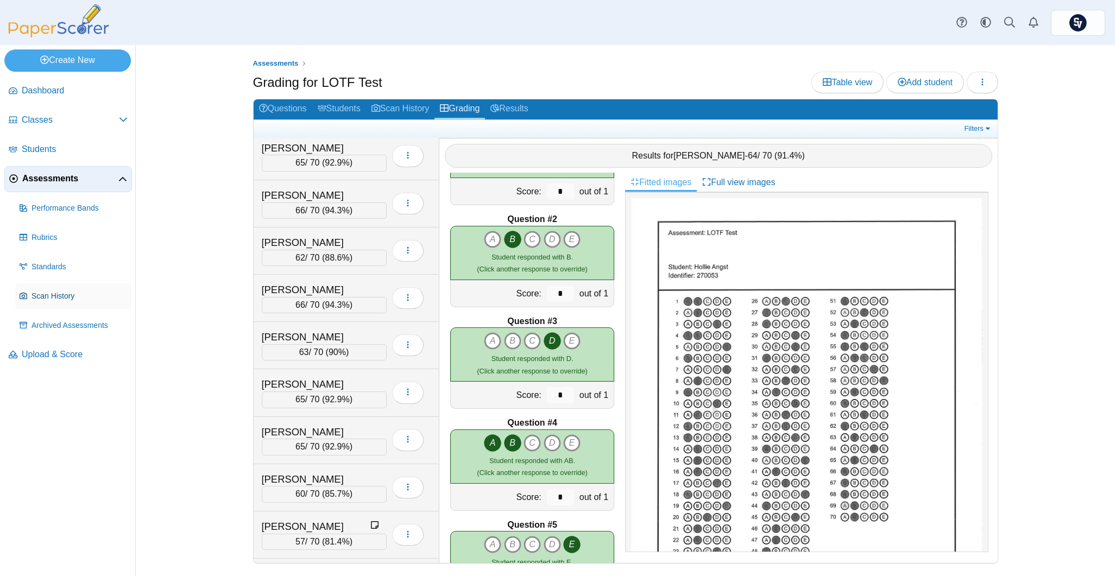 The image size is (1115, 576). I want to click on span: Student responded with E., so click(532, 562).